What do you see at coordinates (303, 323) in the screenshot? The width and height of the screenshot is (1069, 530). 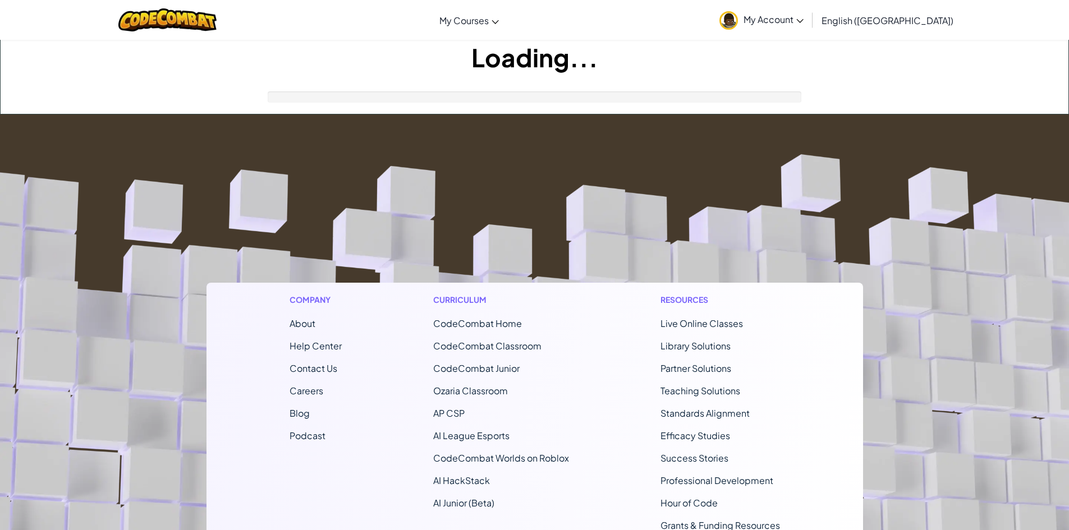 I see `a: About` at bounding box center [303, 323].